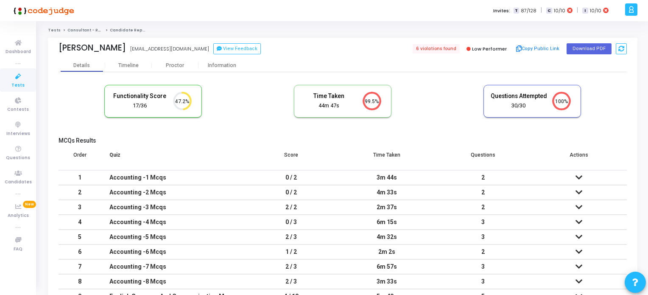  What do you see at coordinates (519, 106) in the screenshot?
I see `div: 30/30` at bounding box center [519, 106].